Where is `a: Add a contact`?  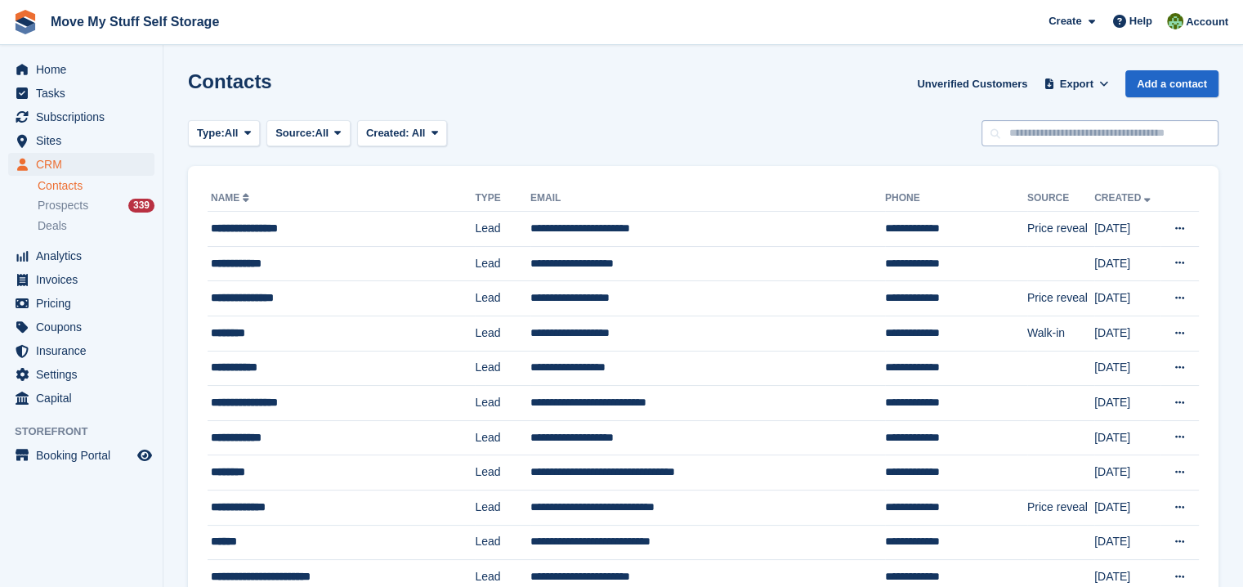
a: Add a contact is located at coordinates (1172, 83).